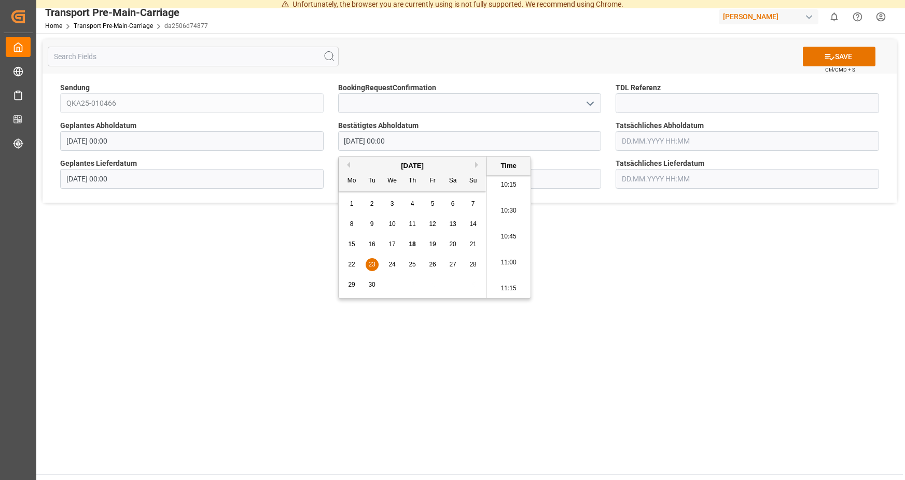 The height and width of the screenshot is (480, 905). What do you see at coordinates (412, 264) in the screenshot?
I see `div: Choose Thursday, September 25th, 2025` at bounding box center [412, 264].